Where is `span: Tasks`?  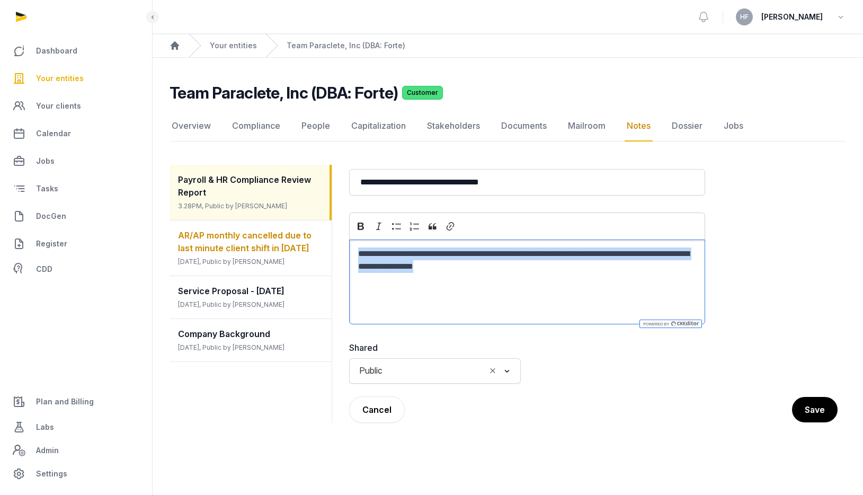 span: Tasks is located at coordinates (47, 189).